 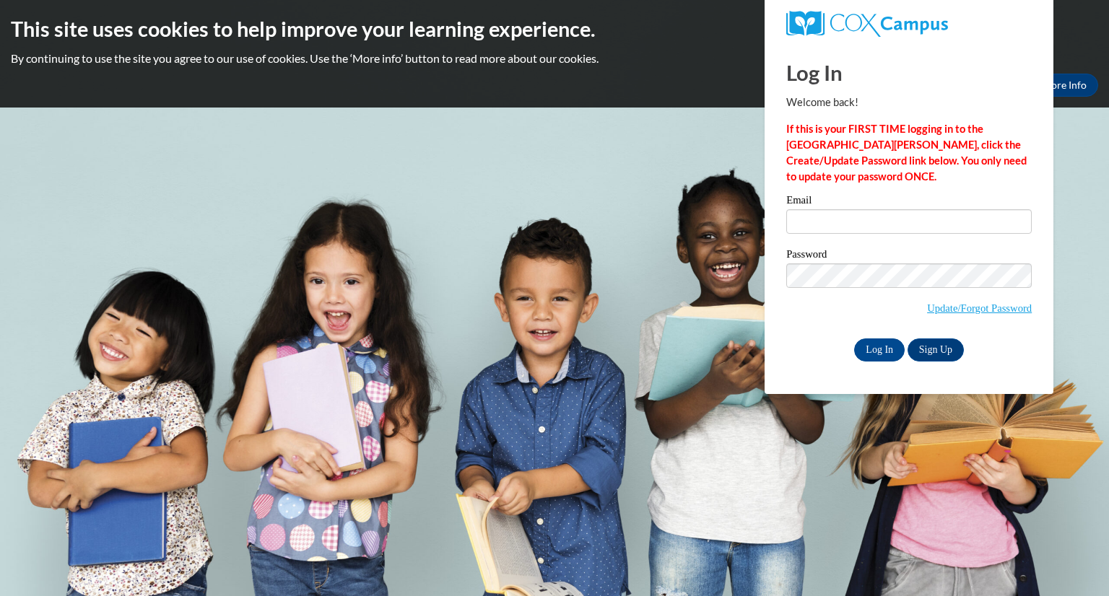 I want to click on img: COX Campus, so click(x=867, y=24).